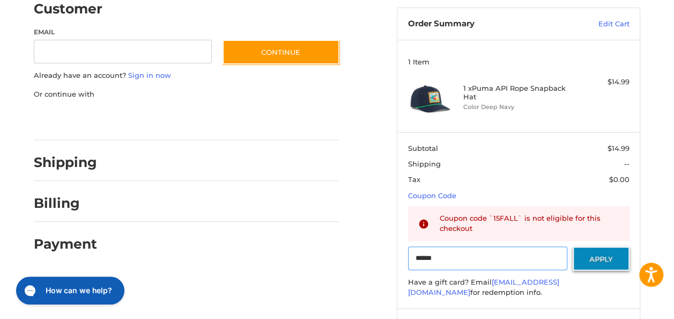  Describe the element at coordinates (519, 62) in the screenshot. I see `h3: 1 Item` at that location.